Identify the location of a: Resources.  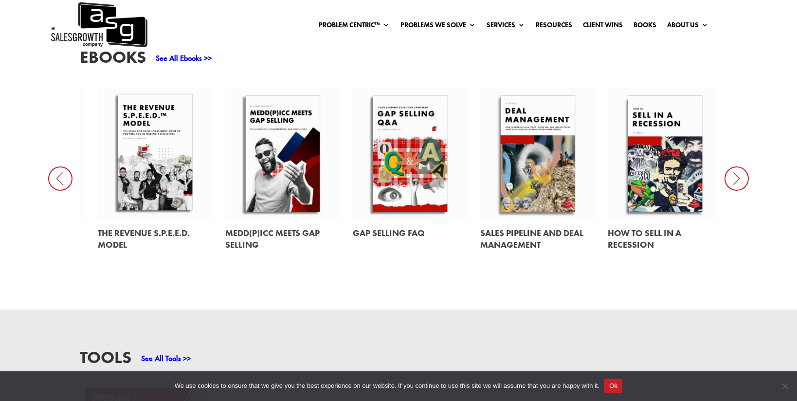
(554, 27).